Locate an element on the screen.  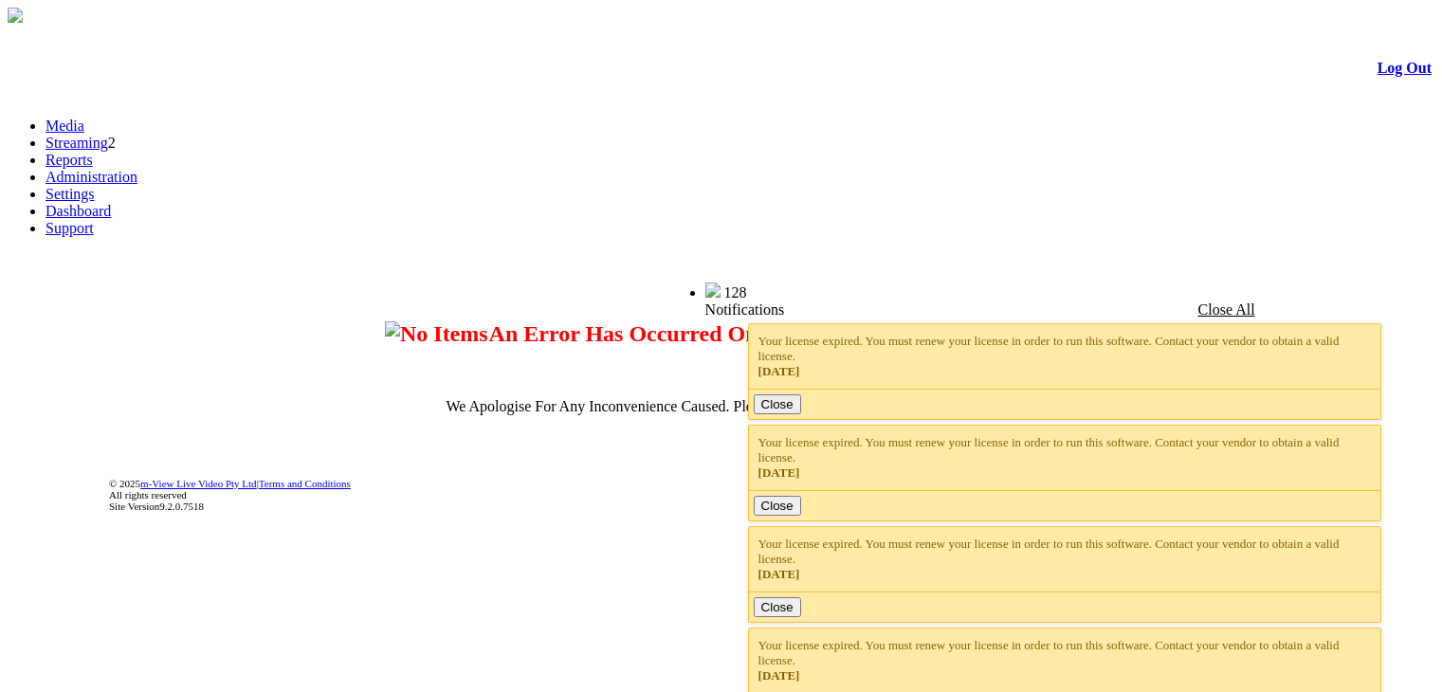
span: Welcome, System Administrator (Administrator) is located at coordinates (547, 290).